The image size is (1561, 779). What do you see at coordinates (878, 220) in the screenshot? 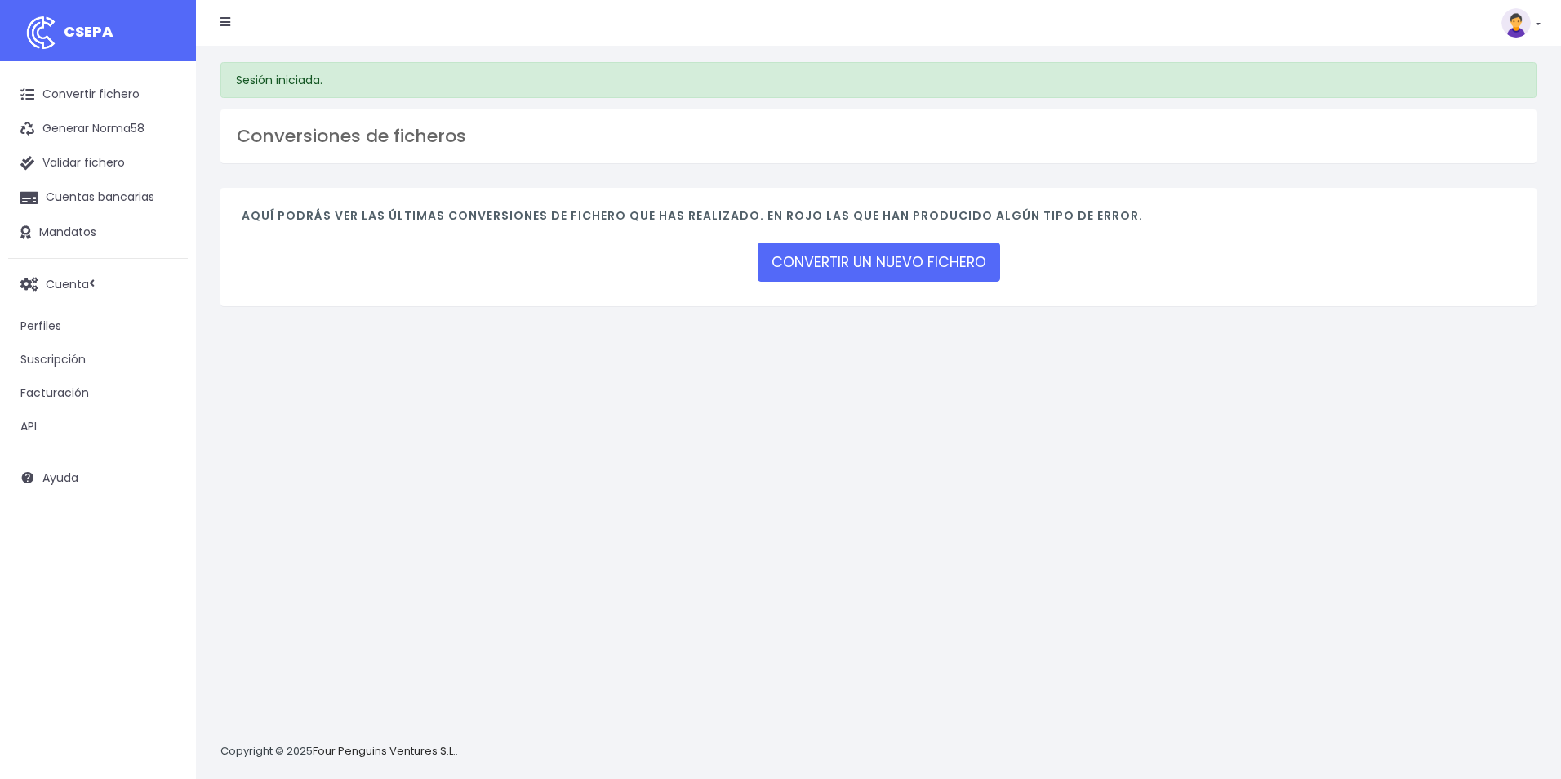
I see `h4: Aquí podrás ver las últimas conversiones de fichero que has realizado. En rojo las que han produc...` at bounding box center [878, 220].